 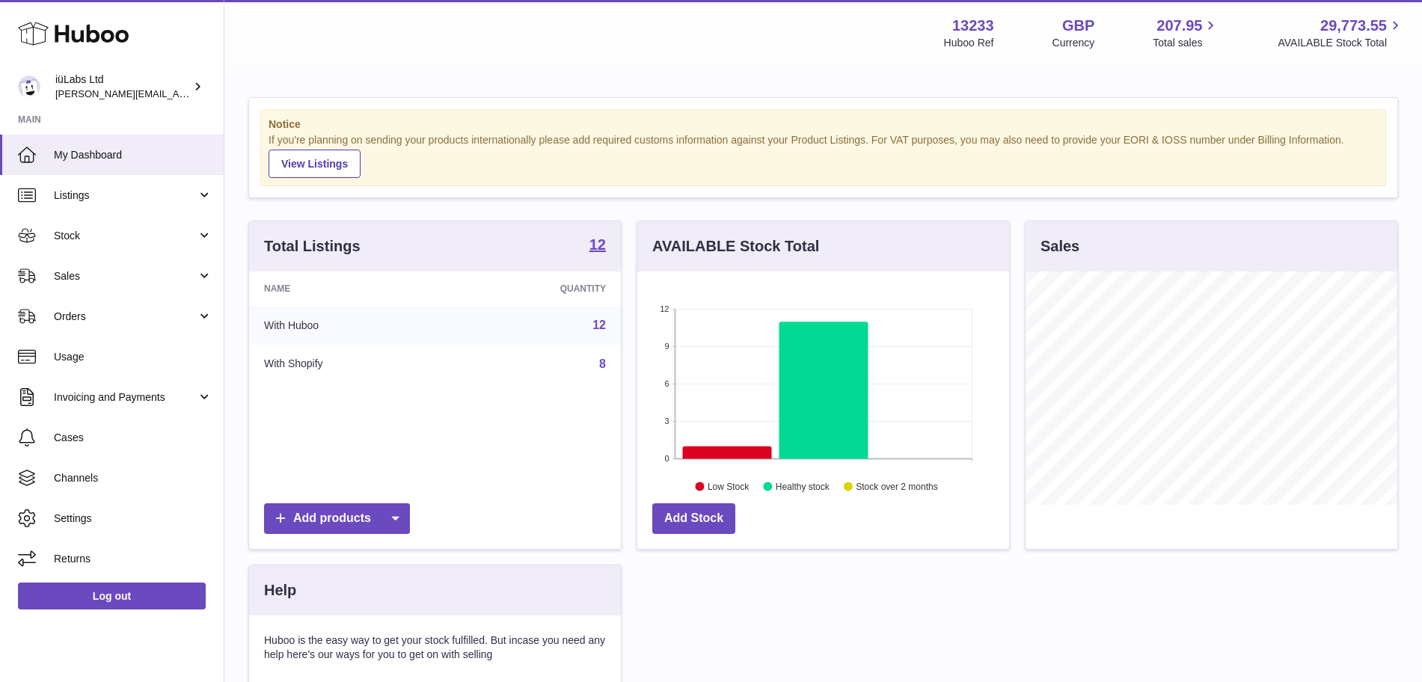 What do you see at coordinates (803, 486) in the screenshot?
I see `text: Healthy stock` at bounding box center [803, 486].